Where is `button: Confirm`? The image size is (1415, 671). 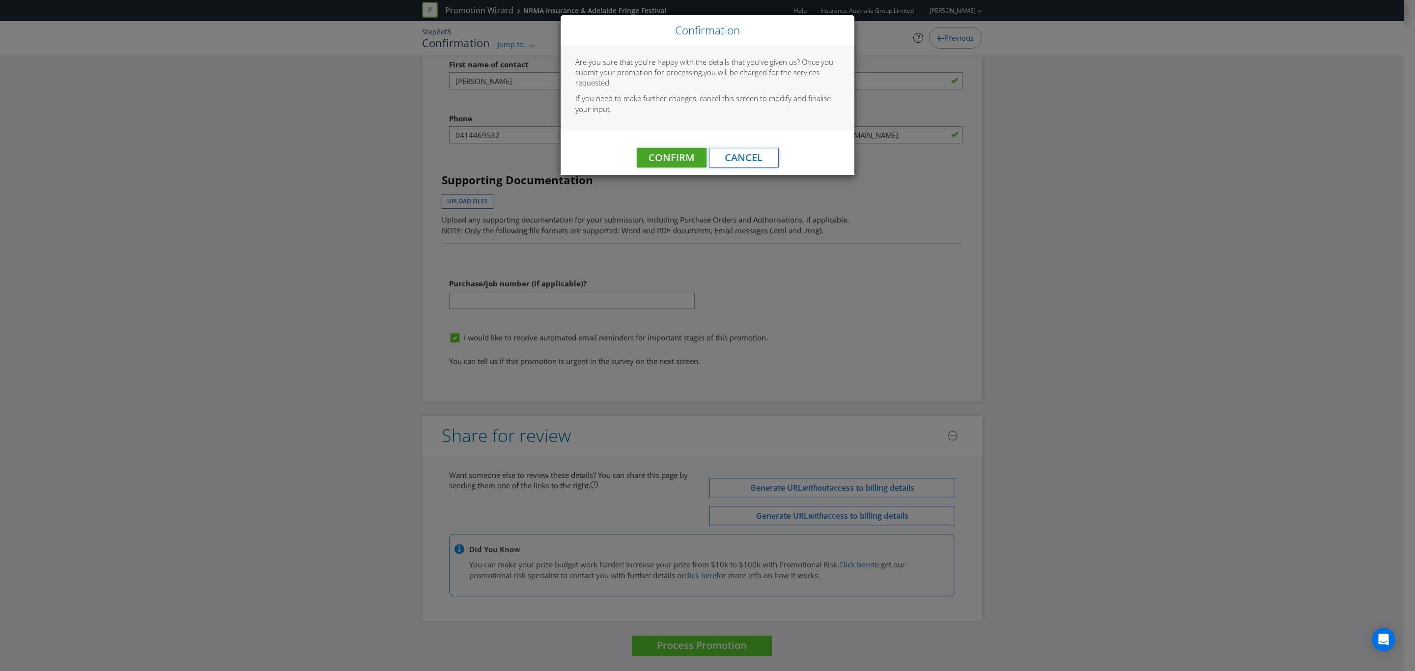
button: Confirm is located at coordinates (672, 158).